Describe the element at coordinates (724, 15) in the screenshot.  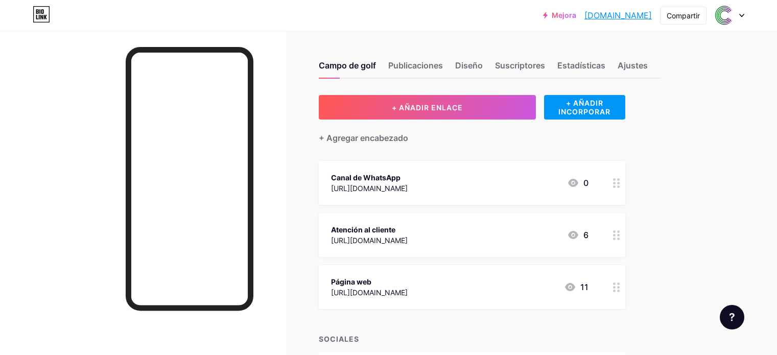
I see `img: campofértil` at that location.